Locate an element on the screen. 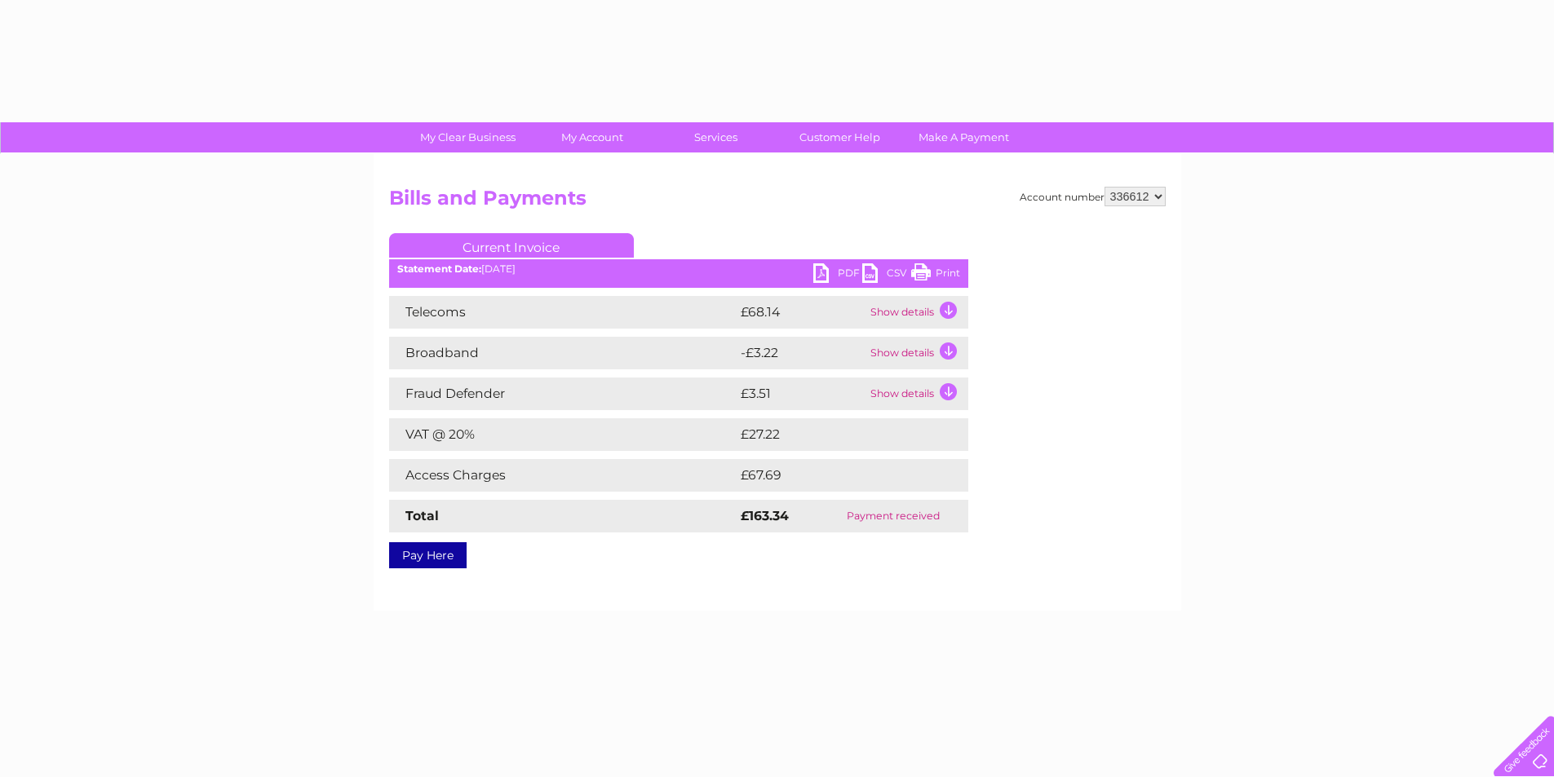 Image resolution: width=1554 pixels, height=777 pixels. strong: Total is located at coordinates (422, 515).